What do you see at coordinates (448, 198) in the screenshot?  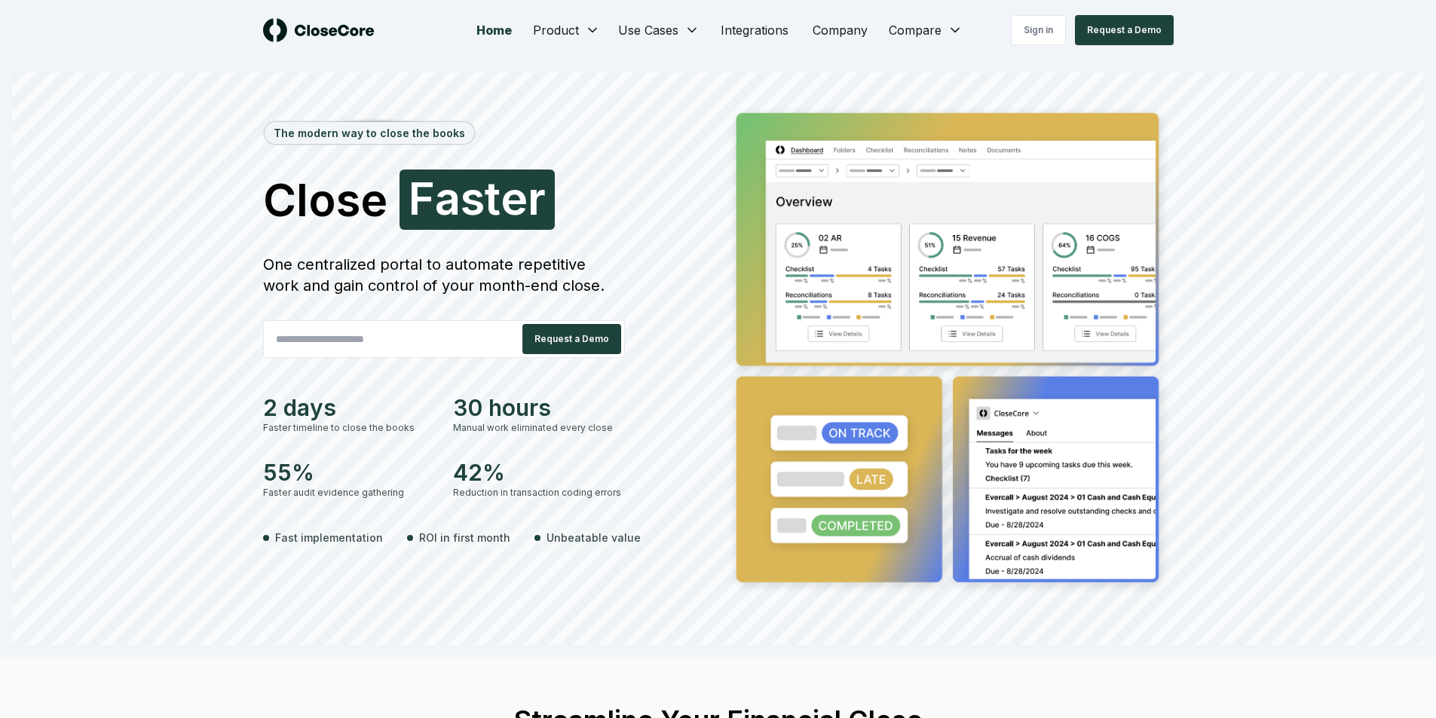 I see `span: a` at bounding box center [448, 198].